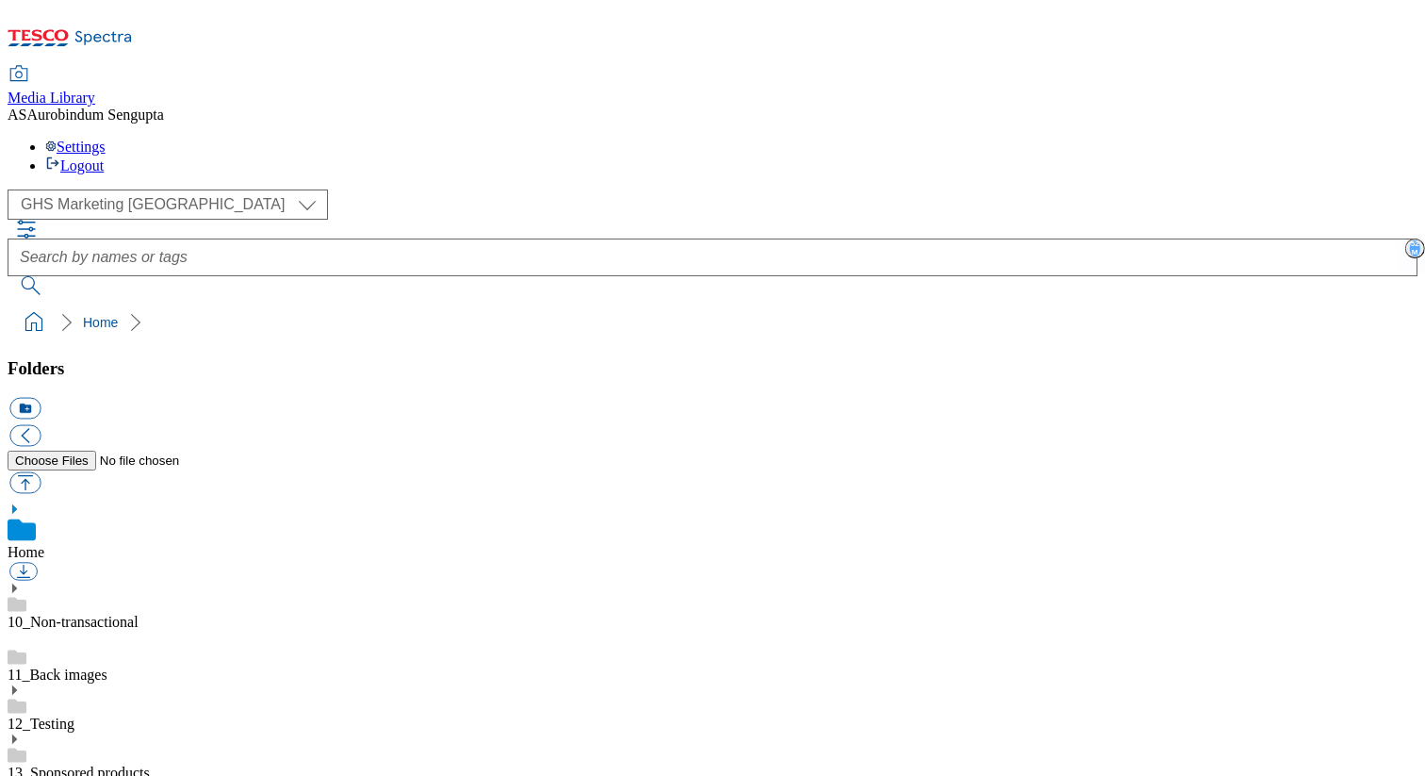  Describe the element at coordinates (51, 97) in the screenshot. I see `span: Media Library` at that location.